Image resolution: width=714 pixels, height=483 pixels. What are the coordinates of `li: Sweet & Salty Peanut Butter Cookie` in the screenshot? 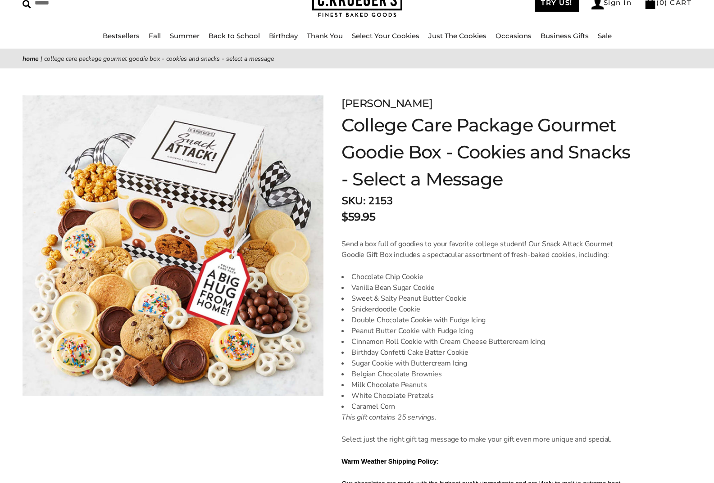 It's located at (486, 299).